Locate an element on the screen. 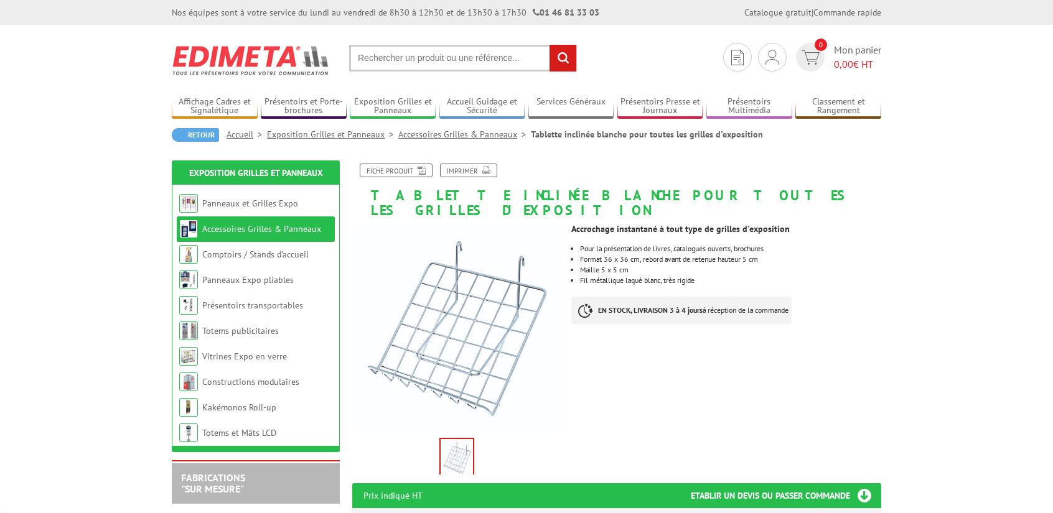 The image size is (1053, 513). img: Vitrines Expo en verre is located at coordinates (189, 357).